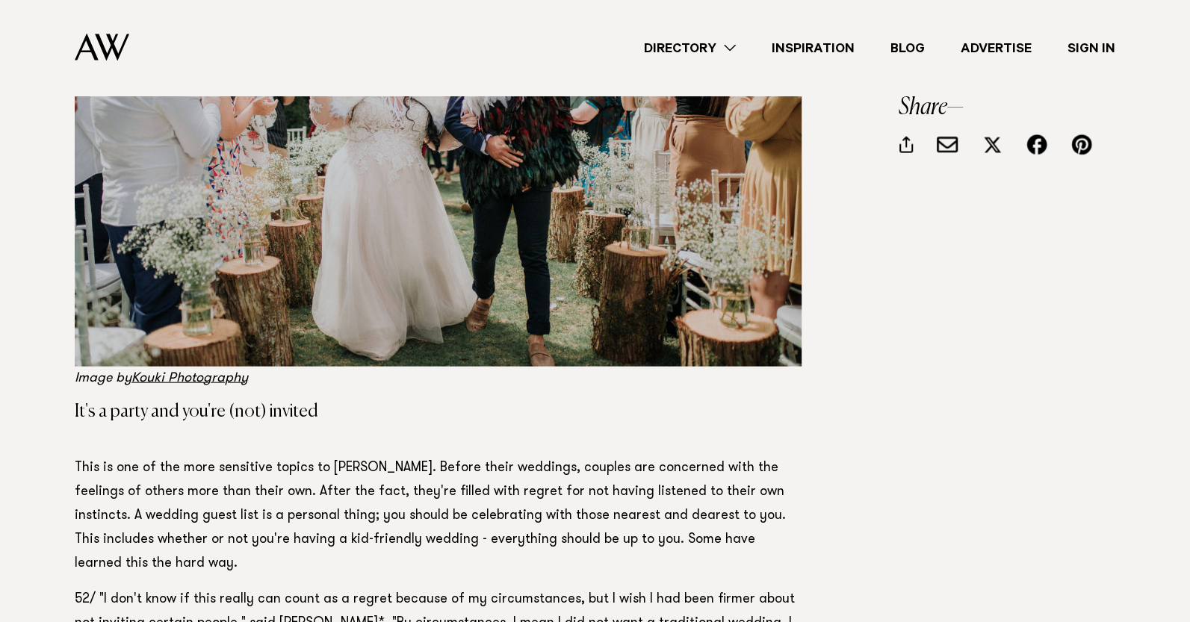 The image size is (1190, 622). Describe the element at coordinates (813, 48) in the screenshot. I see `a: Inspiration` at that location.